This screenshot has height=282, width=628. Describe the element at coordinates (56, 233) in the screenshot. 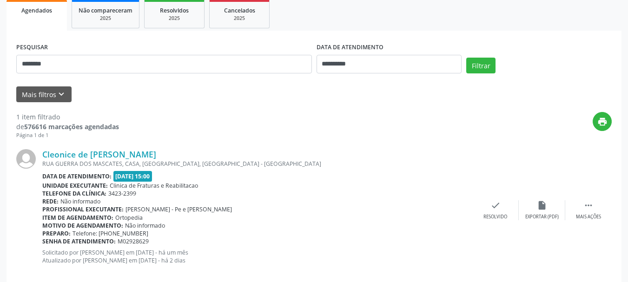

I see `b: Preparo:` at that location.